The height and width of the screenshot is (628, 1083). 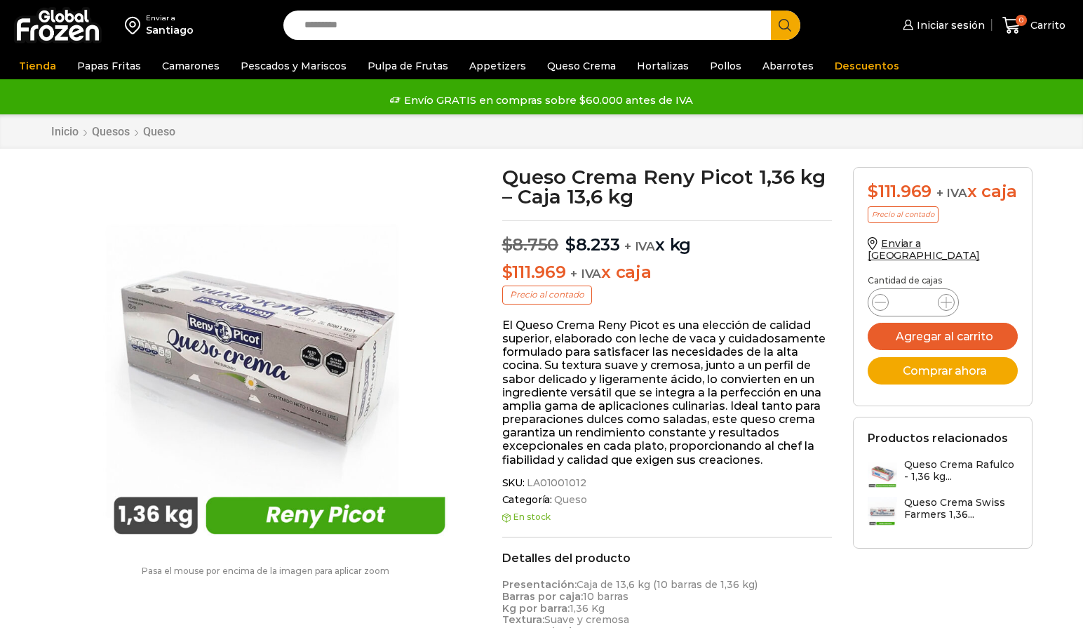 What do you see at coordinates (170, 30) in the screenshot?
I see `div: Santiago` at bounding box center [170, 30].